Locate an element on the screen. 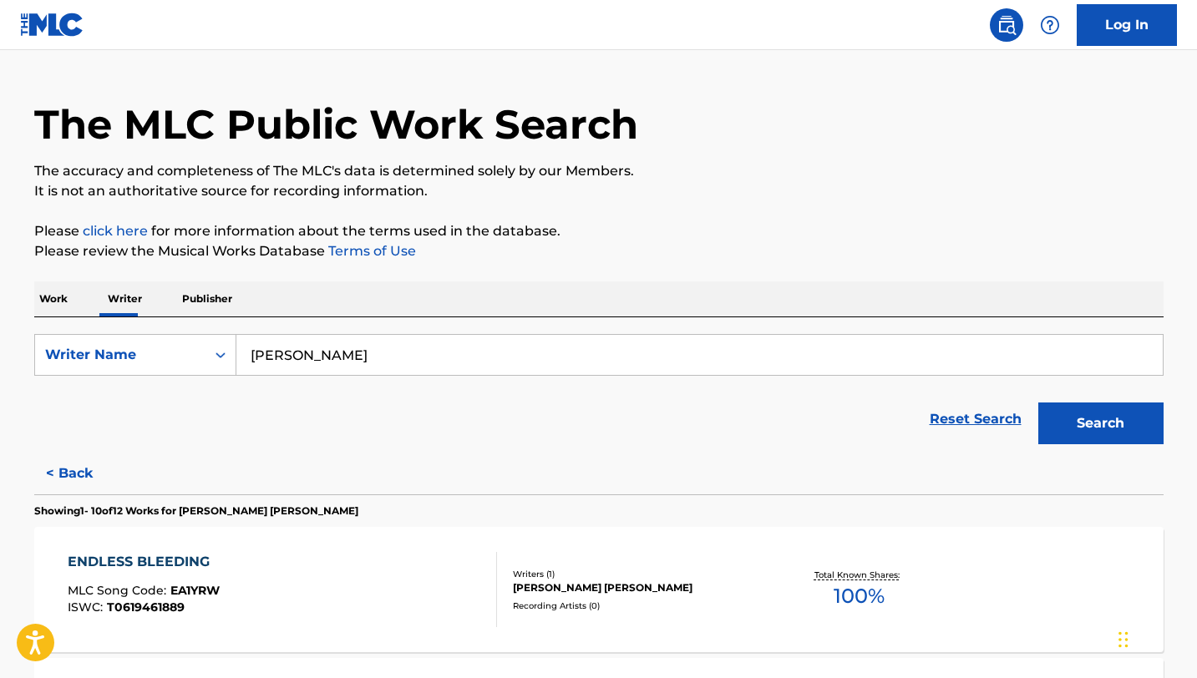 The height and width of the screenshot is (678, 1197). img: help is located at coordinates (1050, 25).